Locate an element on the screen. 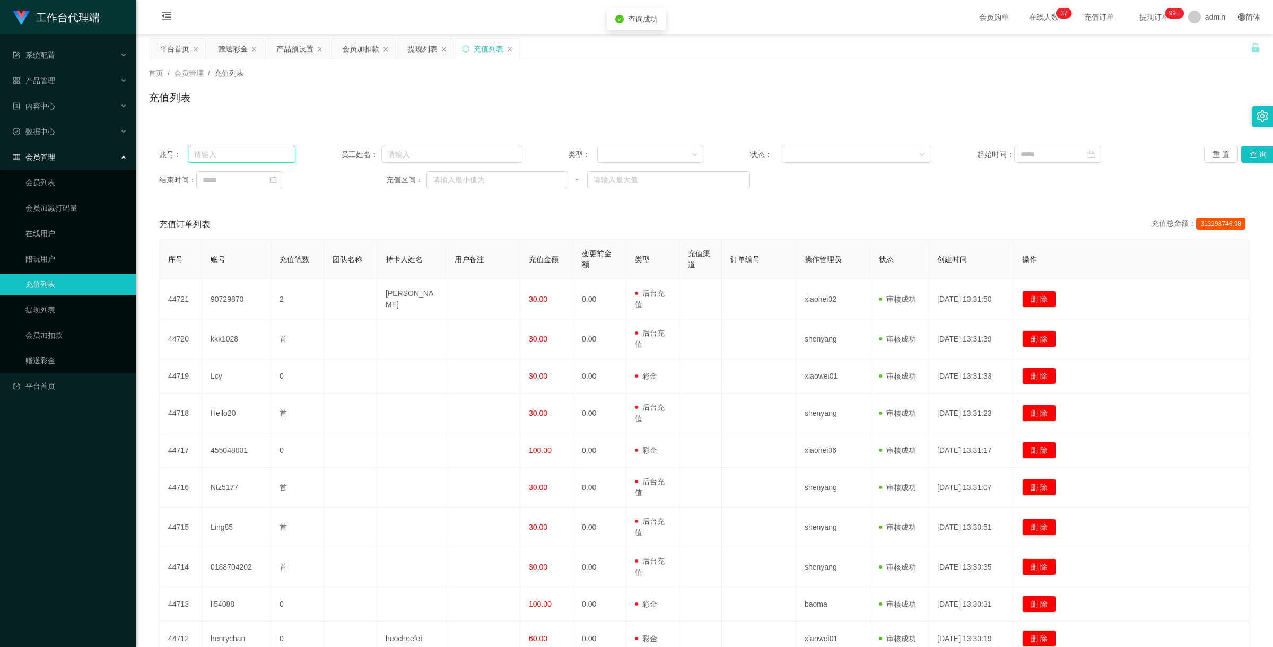 The image size is (1273, 647). td: ll54088 is located at coordinates (237, 604).